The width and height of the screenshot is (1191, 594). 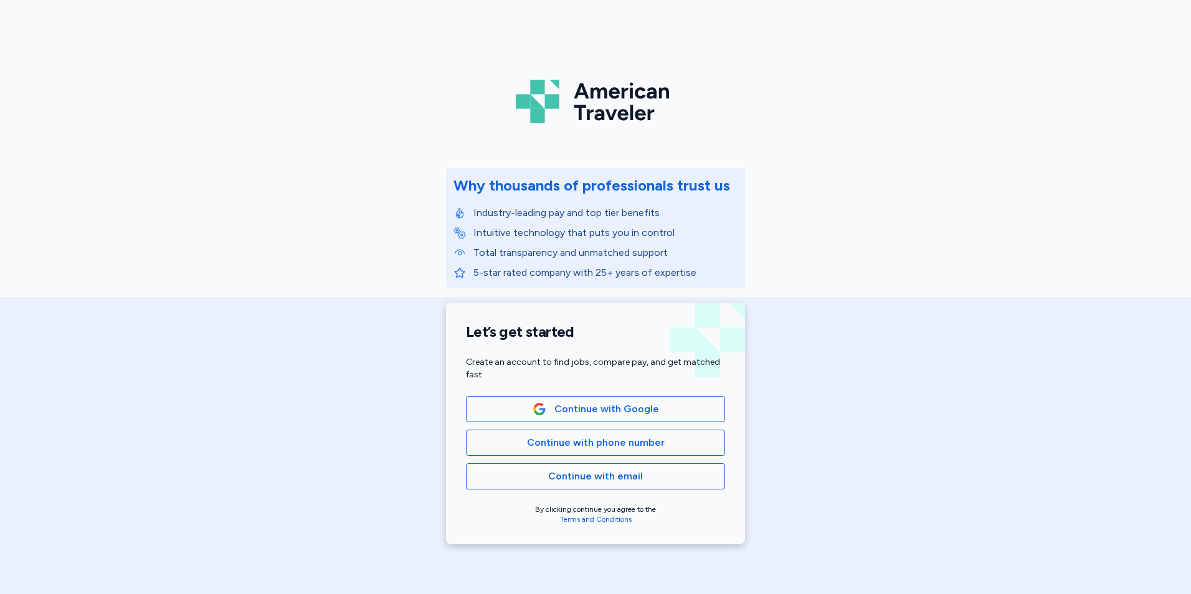 What do you see at coordinates (605, 273) in the screenshot?
I see `p: 5-star rated company with 25+ years of expertise` at bounding box center [605, 273].